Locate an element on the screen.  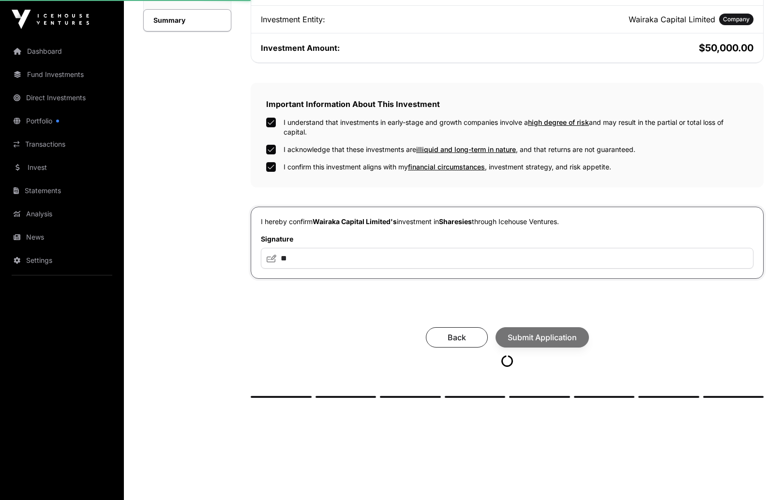
span: Investment Amount: is located at coordinates (300, 48).